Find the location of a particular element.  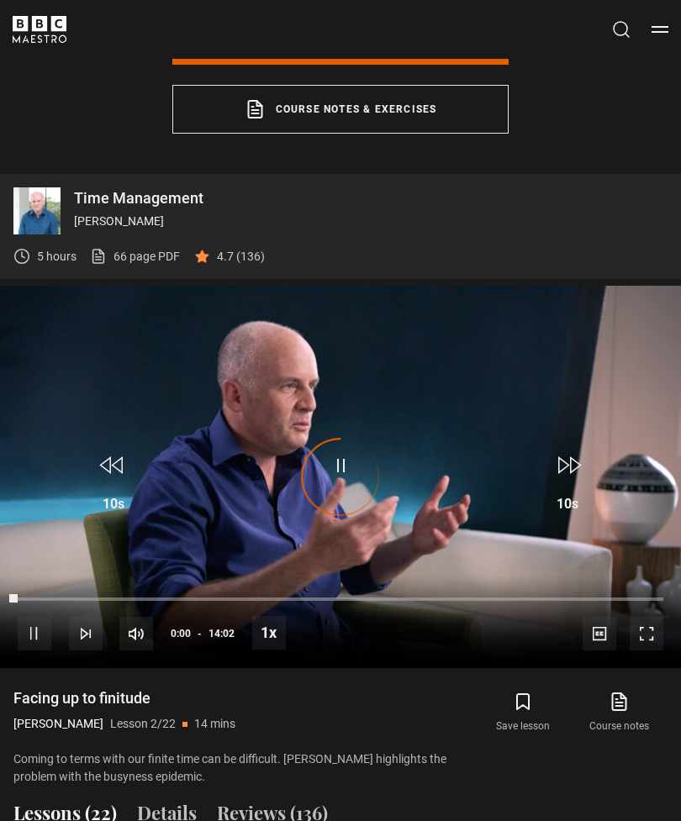

span: 0:00 is located at coordinates (181, 634).